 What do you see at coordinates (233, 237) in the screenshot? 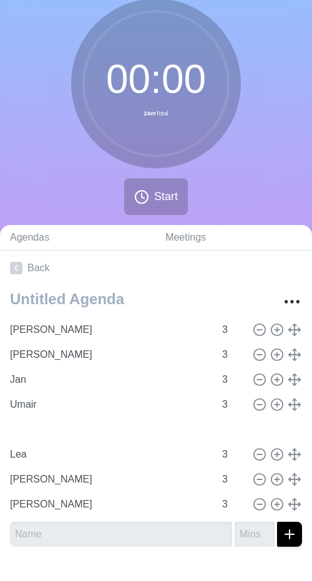
I see `a: Meetings` at bounding box center [233, 237].